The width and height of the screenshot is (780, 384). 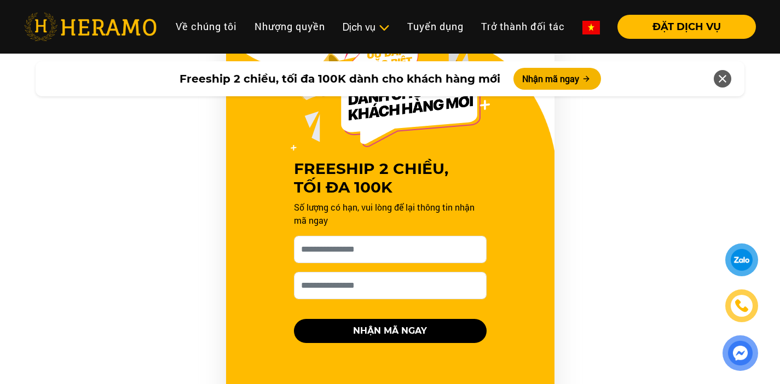 What do you see at coordinates (340, 79) in the screenshot?
I see `span: Freeship 2 chiều, tối đa 100K dành cho khách hàng mới` at bounding box center [340, 79].